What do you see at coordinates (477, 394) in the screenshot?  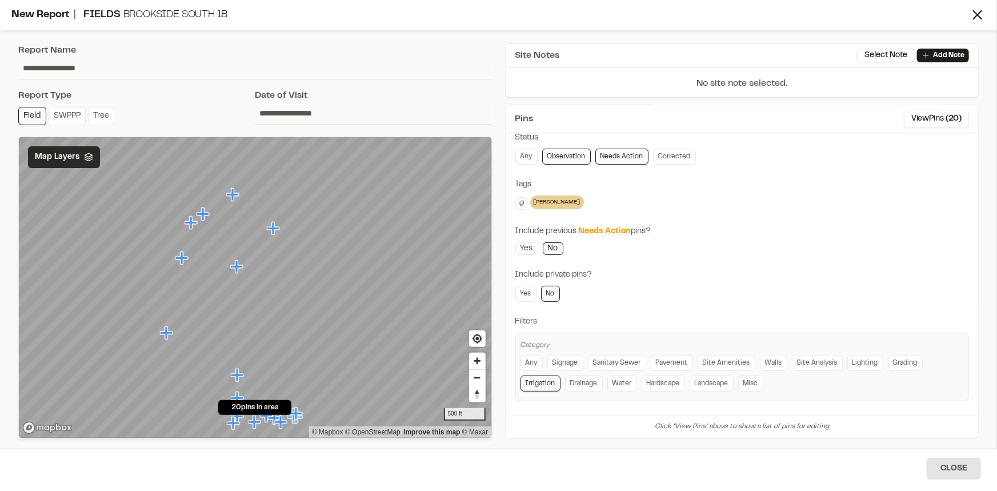 I see `button: Reset bearing to north` at bounding box center [477, 394].